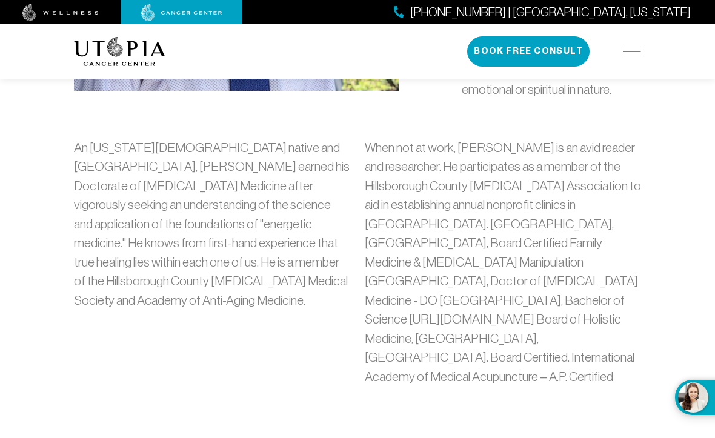 The image size is (715, 438). What do you see at coordinates (182, 13) in the screenshot?
I see `img: cancer center` at bounding box center [182, 13].